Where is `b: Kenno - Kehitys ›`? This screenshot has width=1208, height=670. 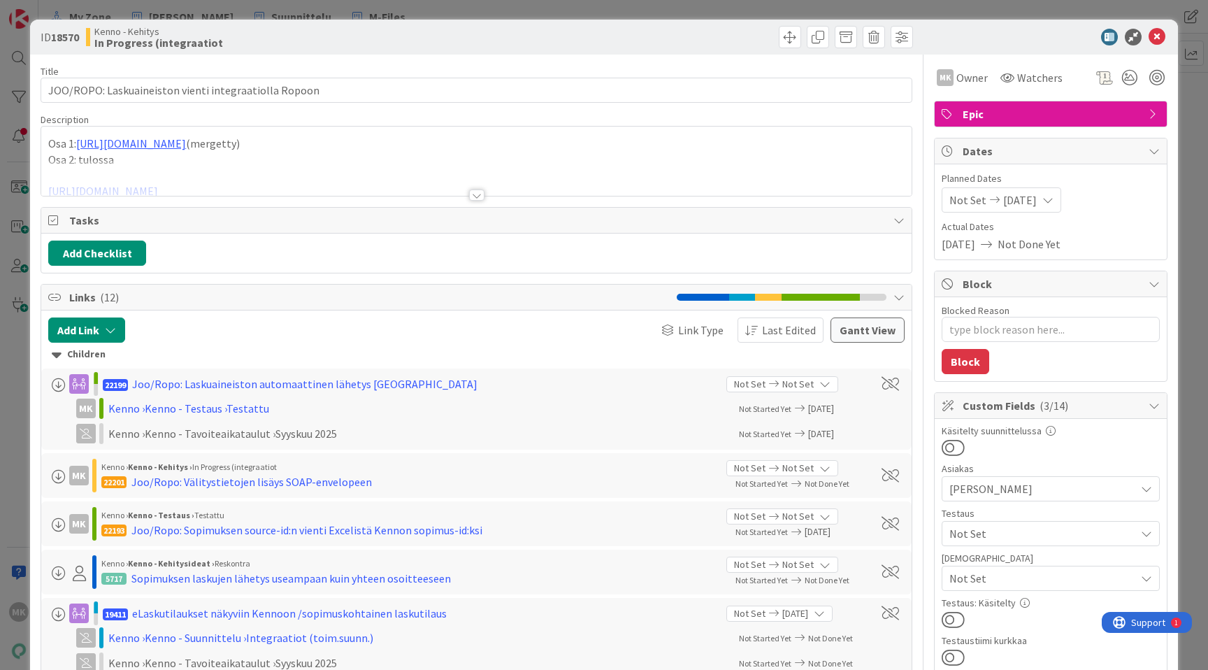 b: Kenno - Kehitys › is located at coordinates (160, 466).